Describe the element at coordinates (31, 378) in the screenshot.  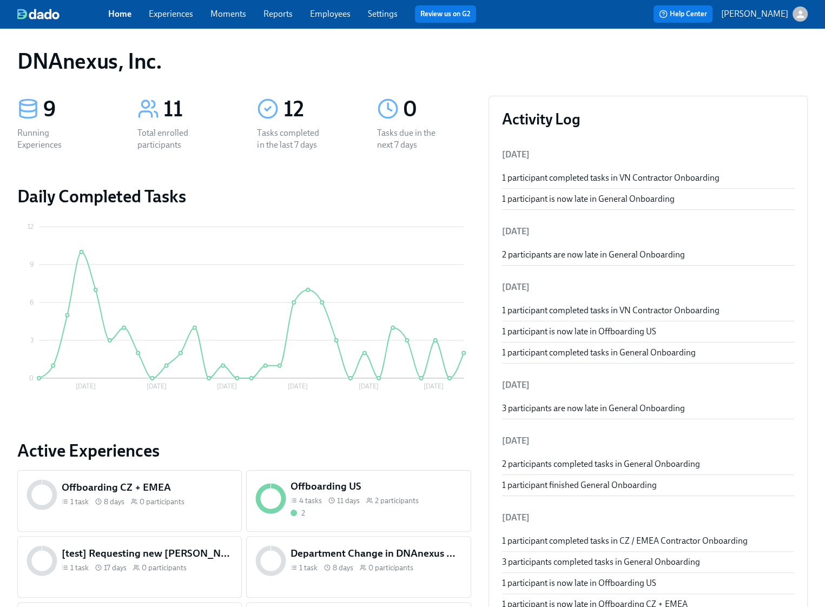
I see `tspan: 0` at that location.